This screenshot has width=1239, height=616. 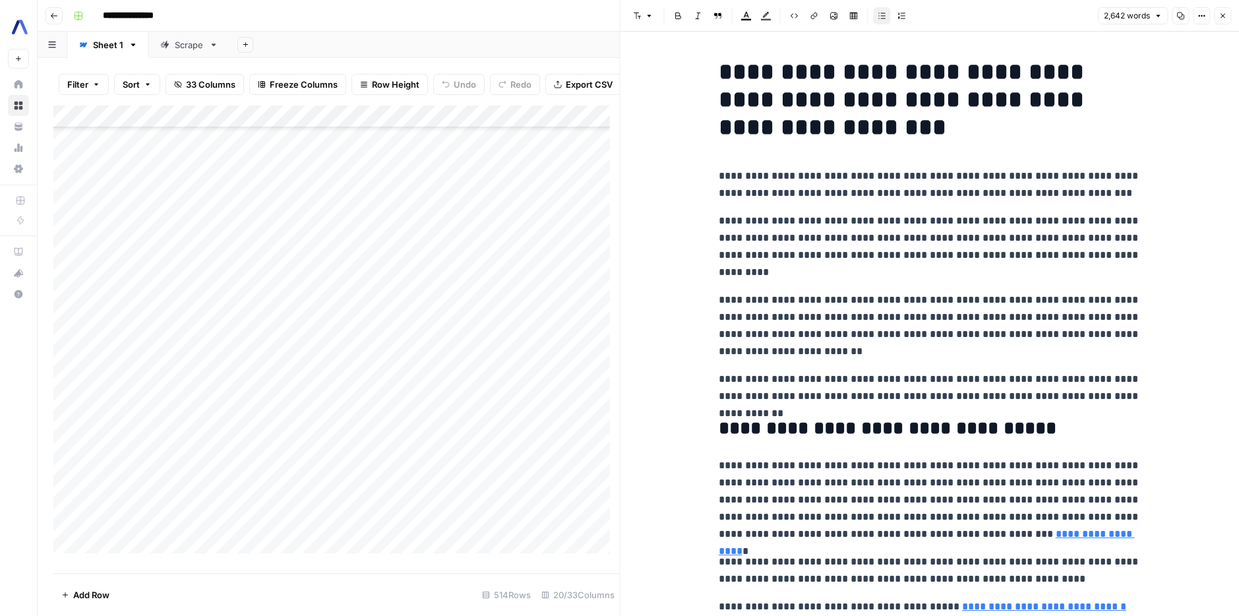 What do you see at coordinates (18, 84) in the screenshot?
I see `a: Home` at bounding box center [18, 84].